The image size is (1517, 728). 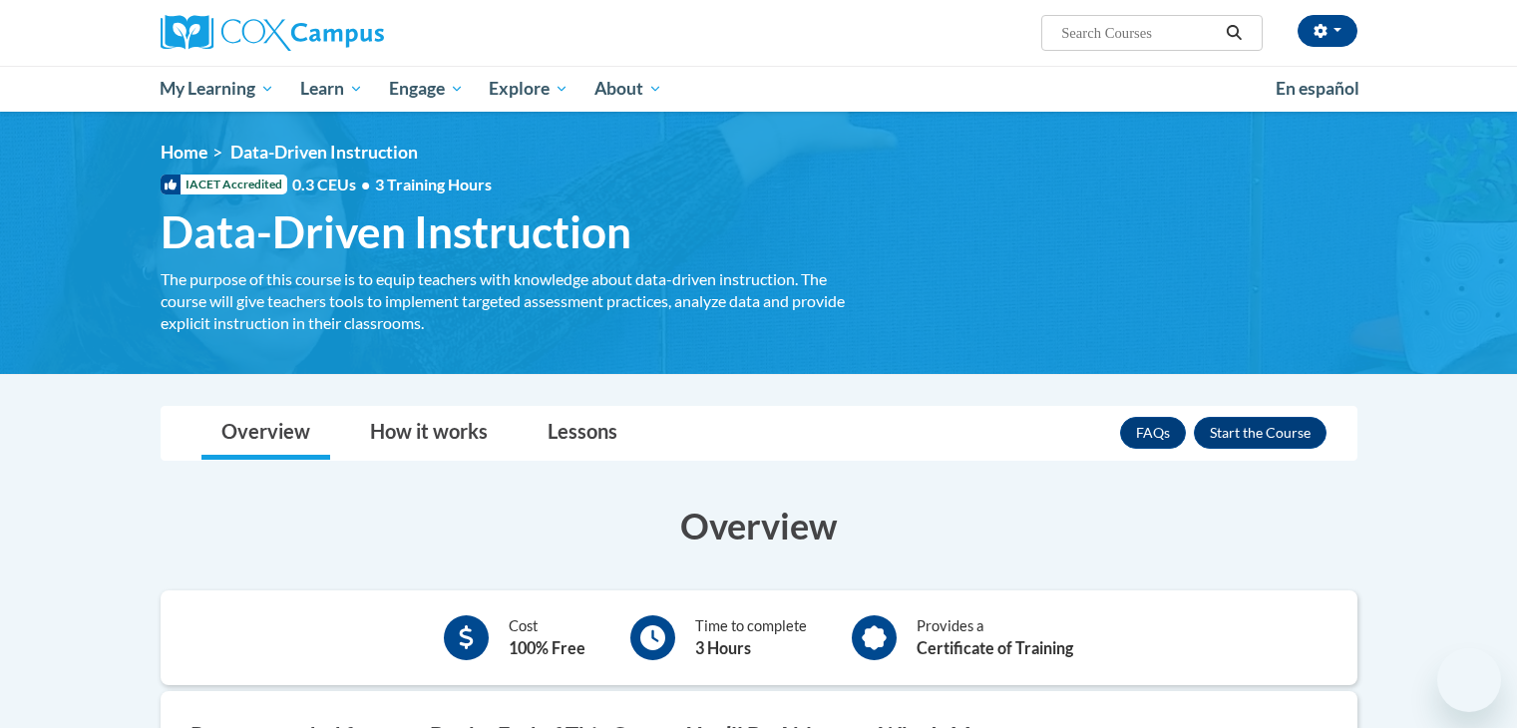 What do you see at coordinates (223, 184) in the screenshot?
I see `span: IACET Accredited` at bounding box center [223, 184].